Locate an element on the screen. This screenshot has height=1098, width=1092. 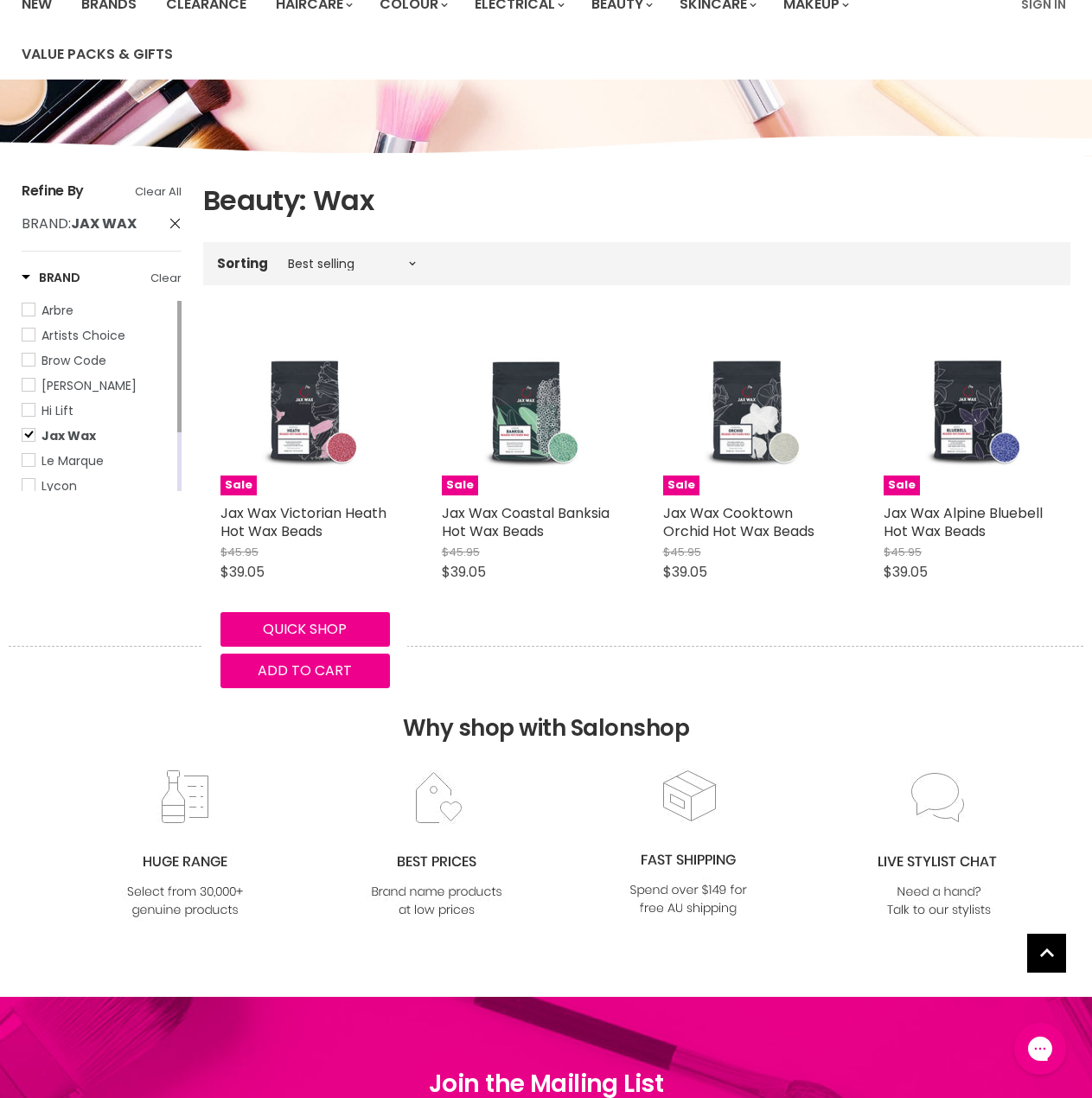
a: Value Packs & Gifts is located at coordinates (97, 54).